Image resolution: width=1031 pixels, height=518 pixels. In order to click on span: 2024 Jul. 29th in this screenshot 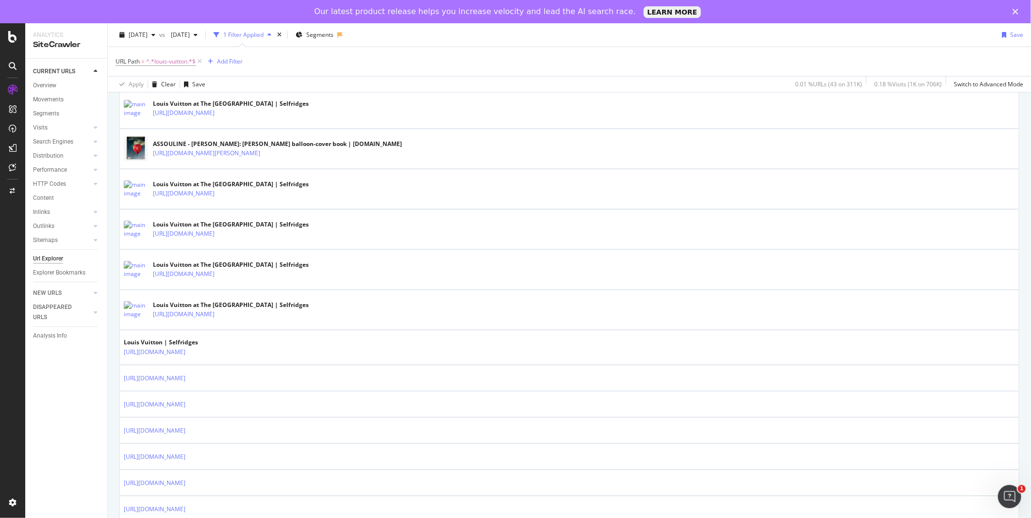, I will do `click(178, 34)`.